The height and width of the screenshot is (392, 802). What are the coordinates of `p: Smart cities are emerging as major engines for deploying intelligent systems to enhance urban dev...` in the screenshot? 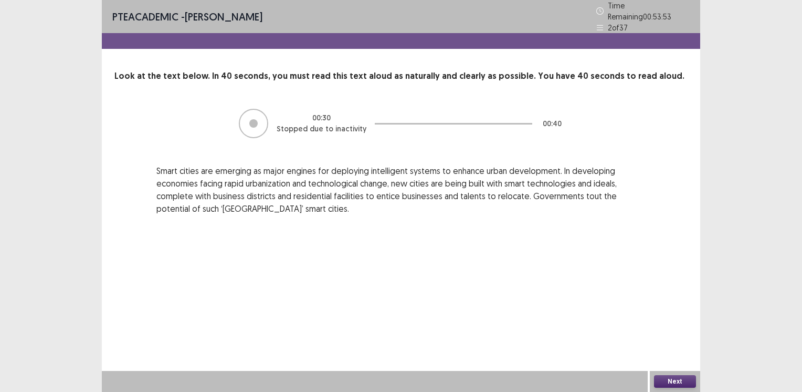 It's located at (401, 189).